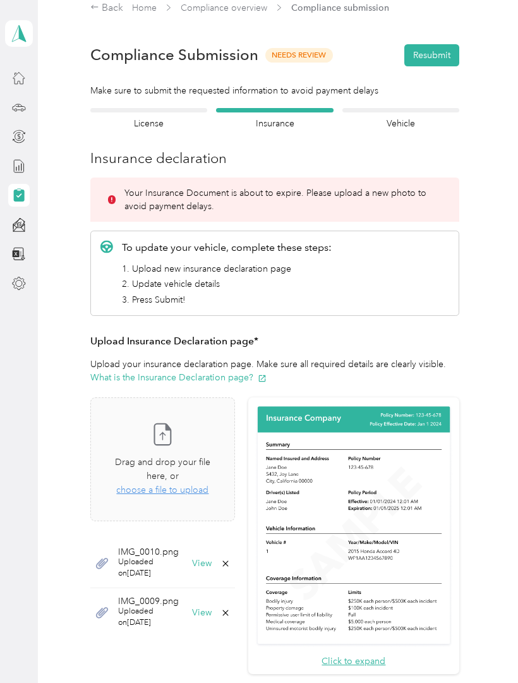 The image size is (518, 683). I want to click on span: Drag and drop your file here, orchoose a file to upload, so click(162, 459).